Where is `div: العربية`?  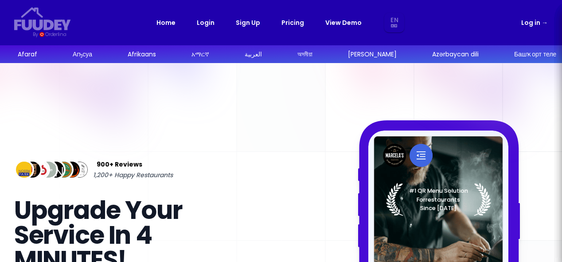 div: العربية is located at coordinates (251, 54).